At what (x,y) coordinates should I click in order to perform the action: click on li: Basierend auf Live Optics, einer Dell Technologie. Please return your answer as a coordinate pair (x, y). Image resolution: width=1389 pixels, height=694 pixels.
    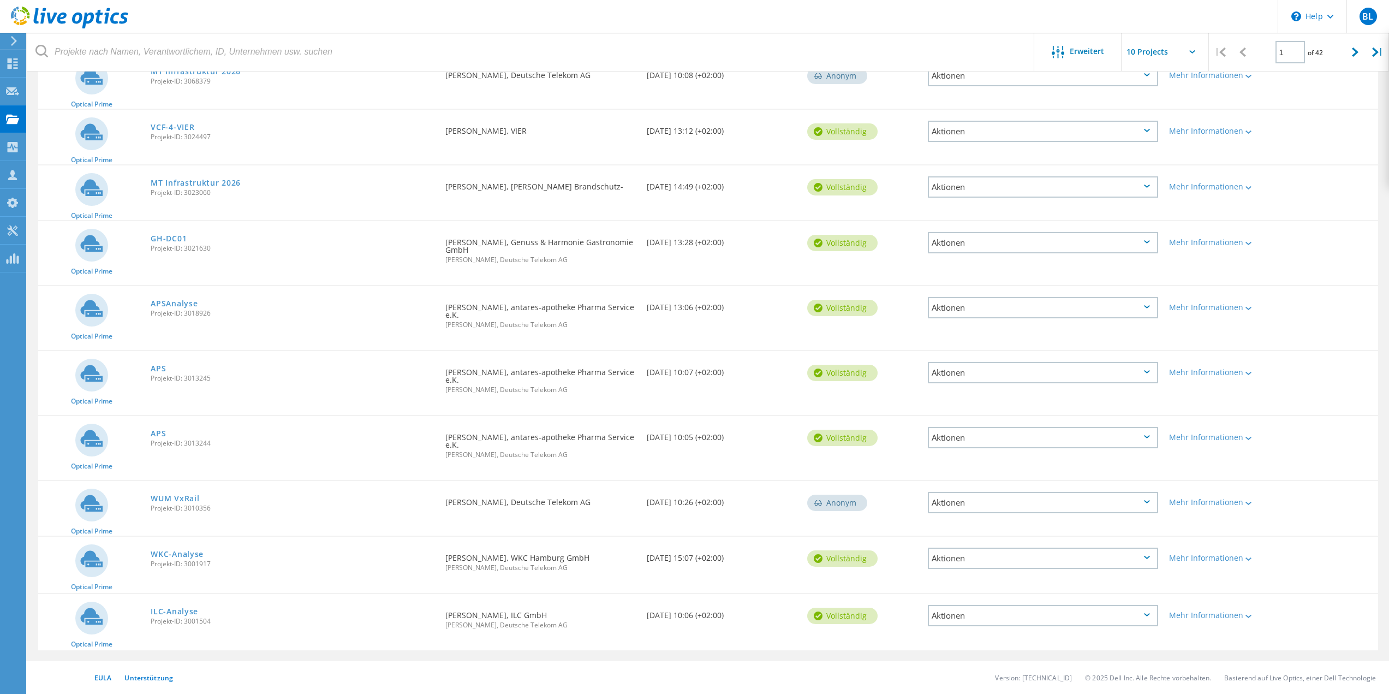
    Looking at the image, I should click on (1300, 678).